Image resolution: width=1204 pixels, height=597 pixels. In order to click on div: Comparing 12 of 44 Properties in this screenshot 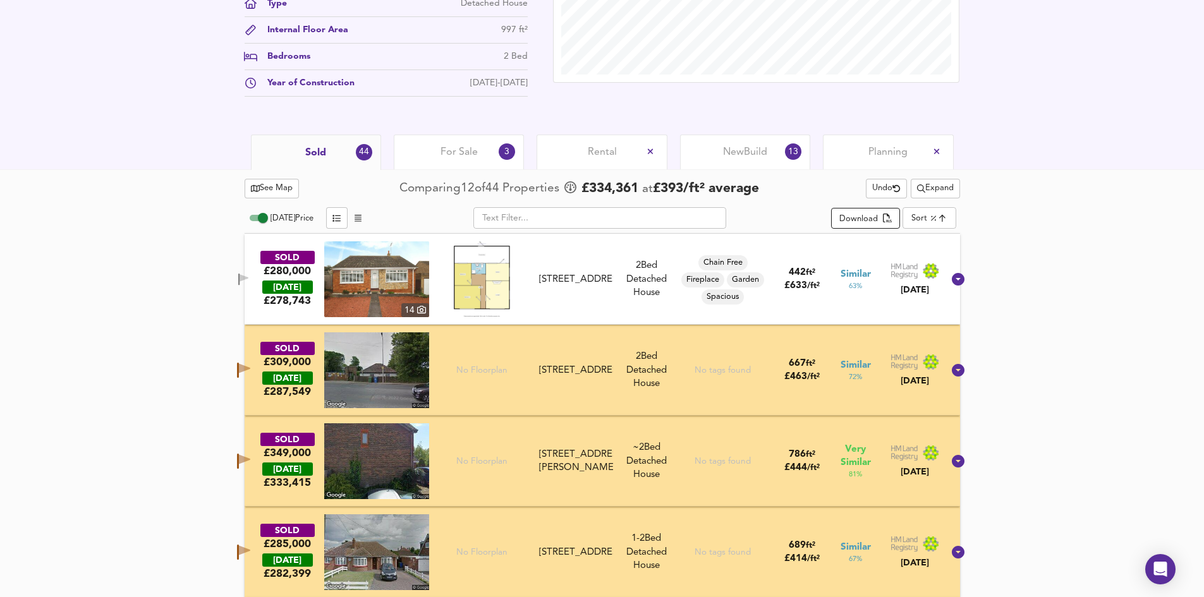, I will do `click(481, 188)`.